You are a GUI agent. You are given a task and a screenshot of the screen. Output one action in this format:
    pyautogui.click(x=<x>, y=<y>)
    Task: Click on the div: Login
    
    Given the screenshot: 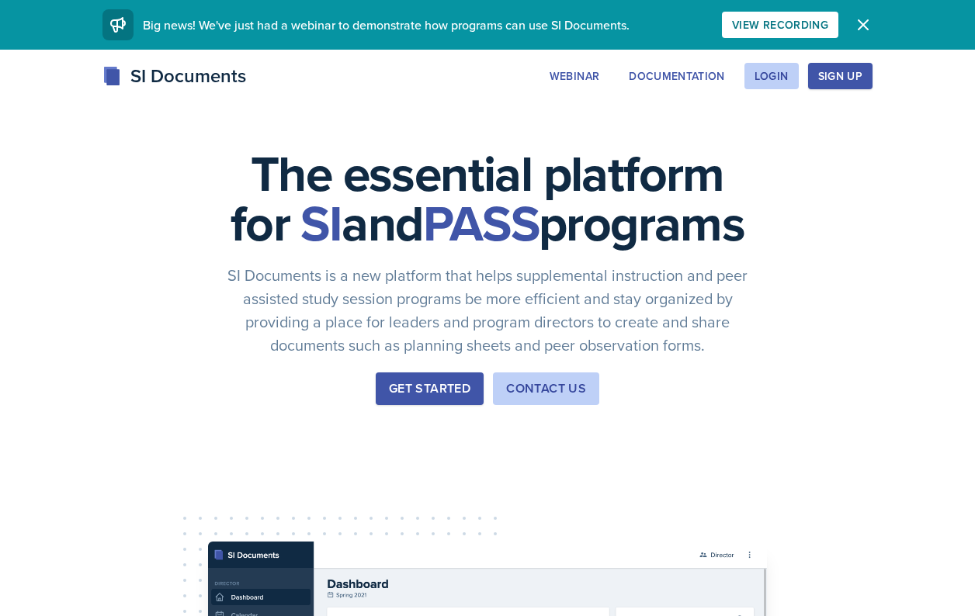 What is the action you would take?
    pyautogui.click(x=772, y=76)
    